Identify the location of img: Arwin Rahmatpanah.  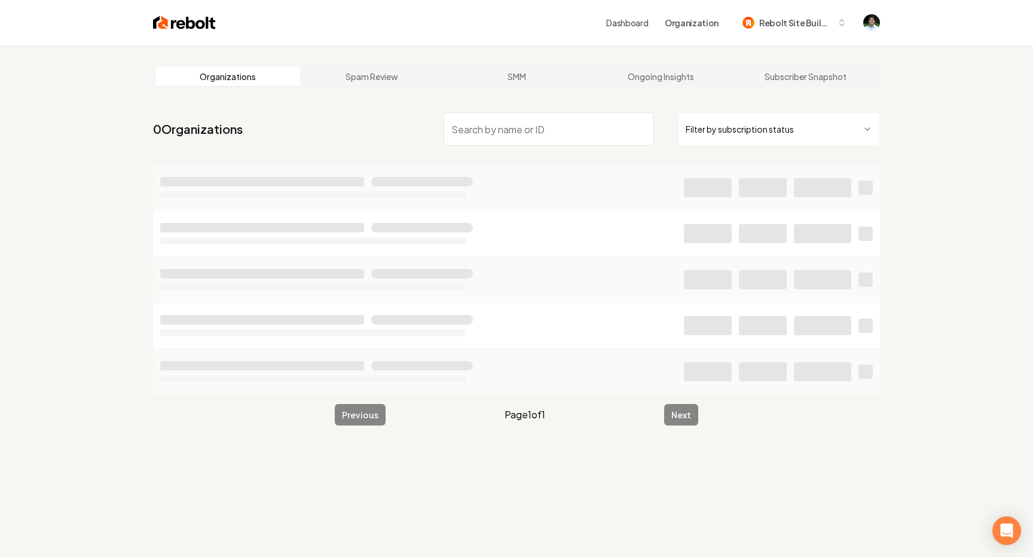
(872, 23).